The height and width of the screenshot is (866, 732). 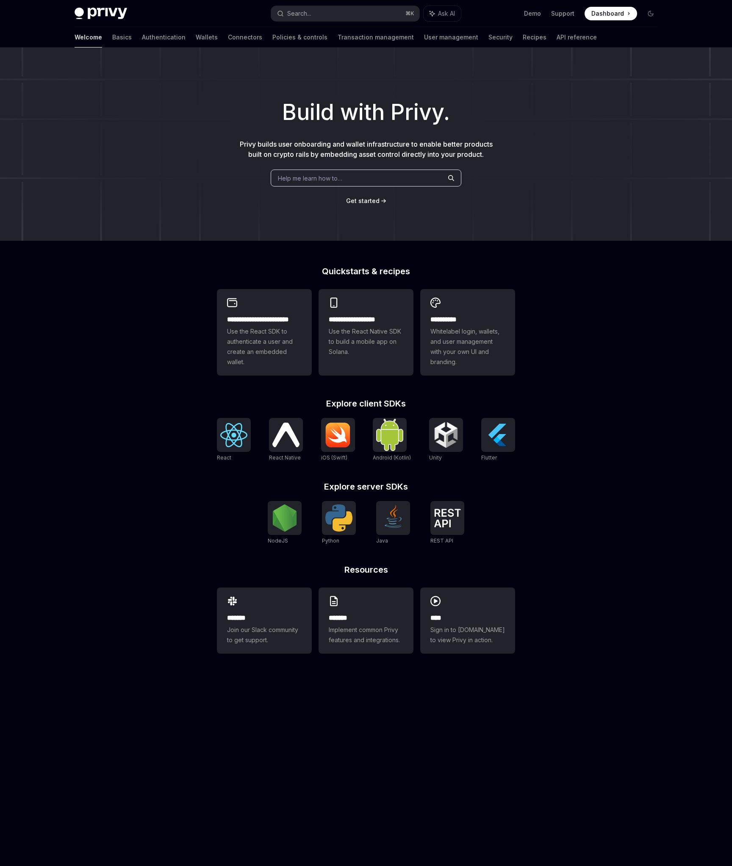 I want to click on a: Authentication, so click(x=164, y=37).